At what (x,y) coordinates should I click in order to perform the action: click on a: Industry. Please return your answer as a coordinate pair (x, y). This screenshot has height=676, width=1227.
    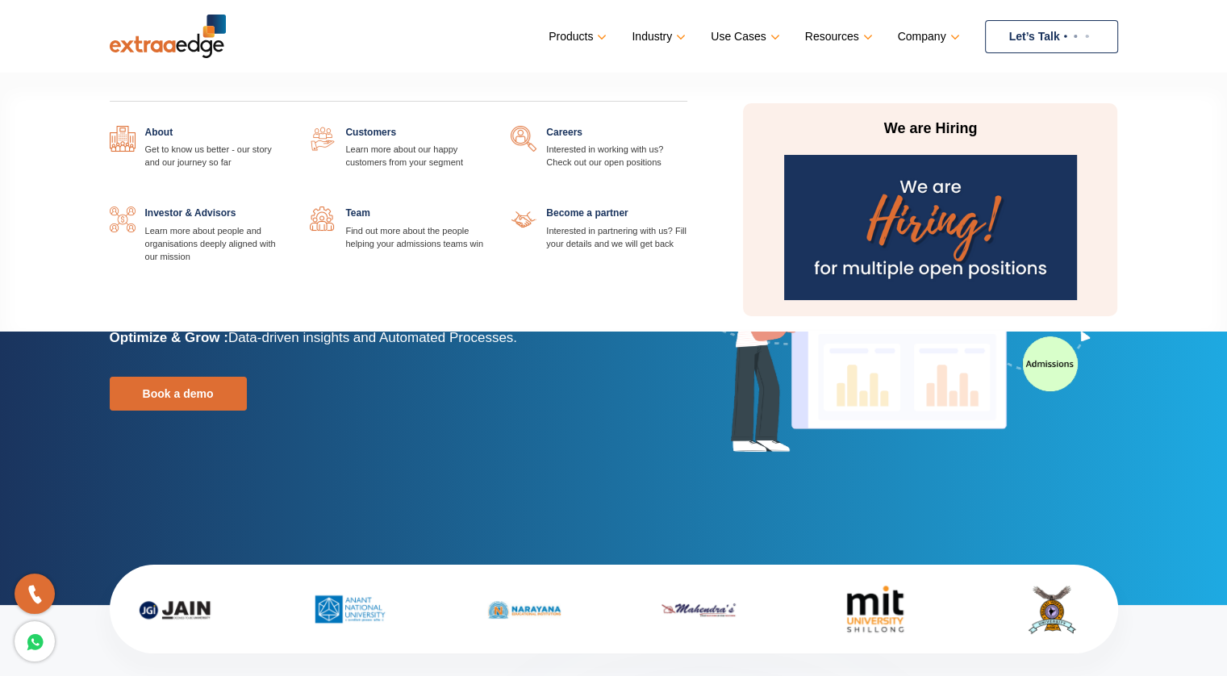
    Looking at the image, I should click on (657, 36).